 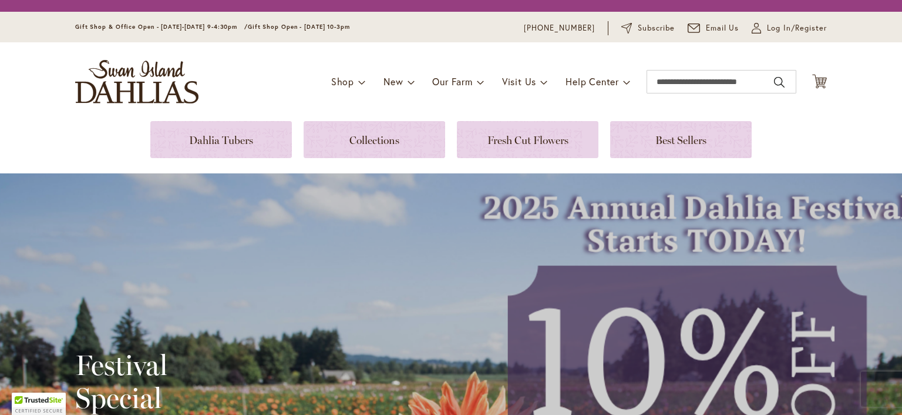 I want to click on a: store logo, so click(x=137, y=82).